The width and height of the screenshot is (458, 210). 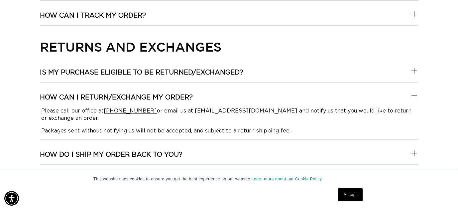 What do you see at coordinates (442, 194) in the screenshot?
I see `div: Chat Widget` at bounding box center [442, 194].